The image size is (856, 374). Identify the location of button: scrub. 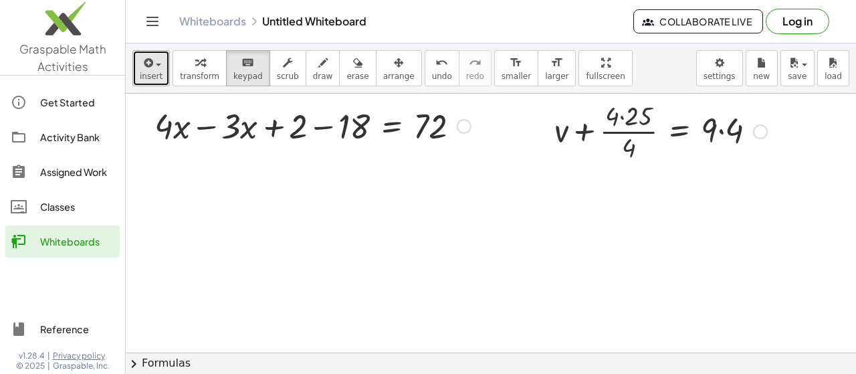
(288, 68).